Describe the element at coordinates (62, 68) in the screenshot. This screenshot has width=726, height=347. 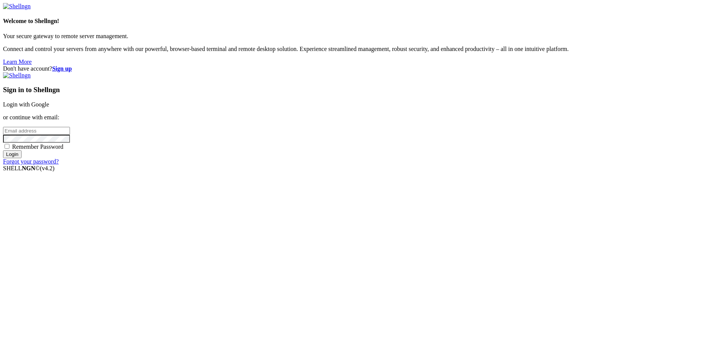
I see `a: Sign up` at that location.